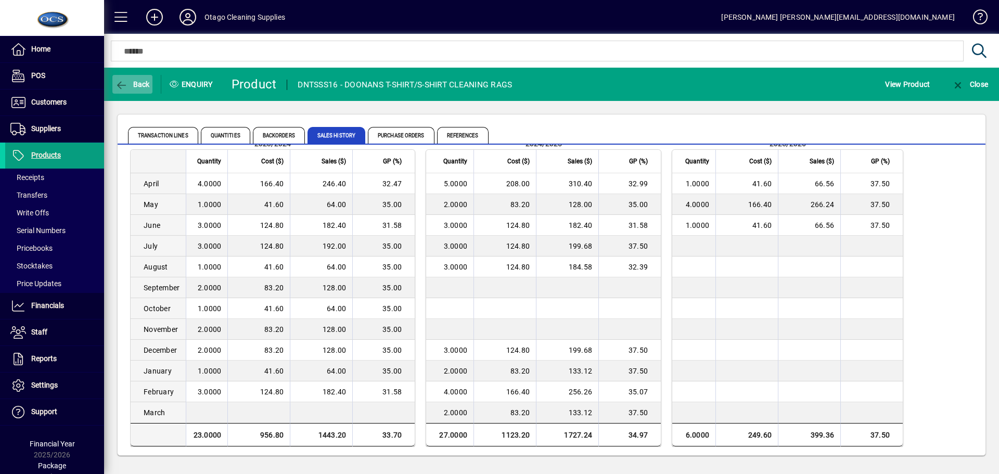 This screenshot has height=474, width=999. What do you see at coordinates (132, 84) in the screenshot?
I see `button: Back` at bounding box center [132, 84].